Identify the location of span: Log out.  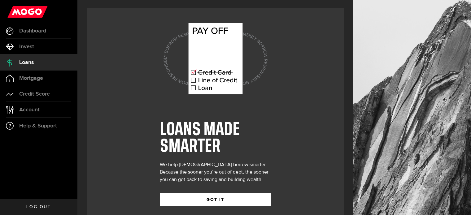
(38, 207).